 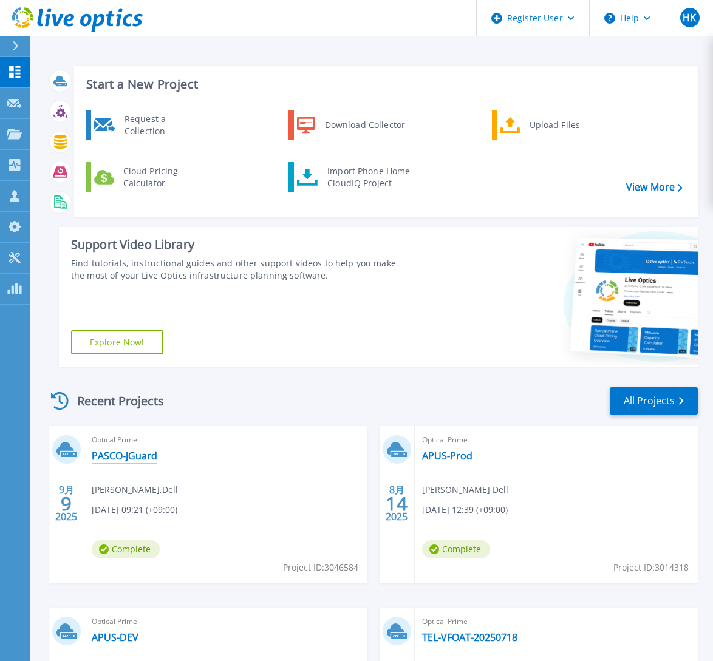 I want to click on a: TEL-VFOAT-20250718, so click(x=469, y=637).